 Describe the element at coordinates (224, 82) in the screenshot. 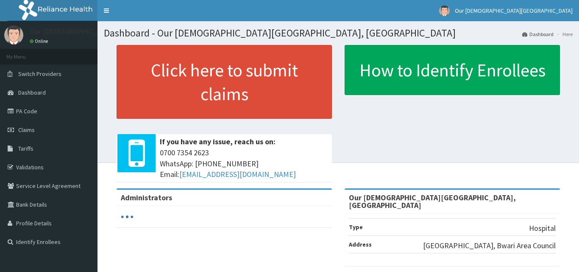

I see `a: Click here to submit claims` at that location.